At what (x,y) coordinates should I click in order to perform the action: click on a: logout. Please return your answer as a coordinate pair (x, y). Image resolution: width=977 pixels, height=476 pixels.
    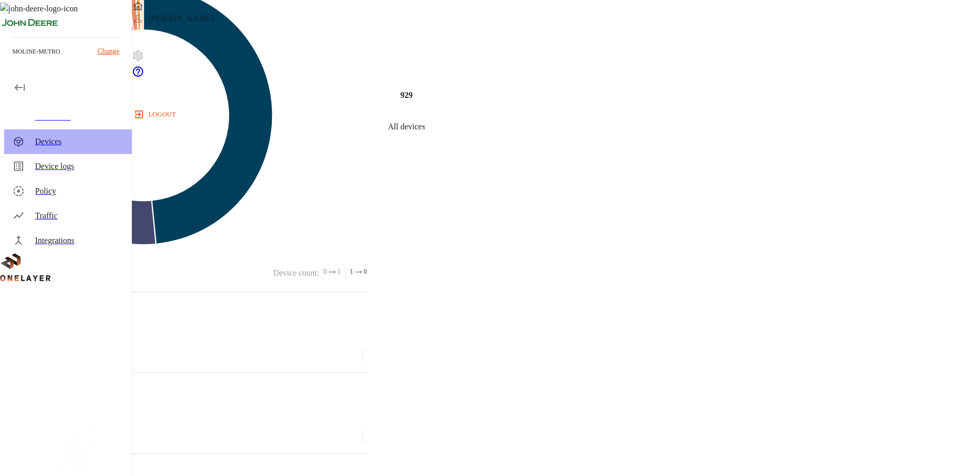
    Looking at the image, I should click on (554, 114).